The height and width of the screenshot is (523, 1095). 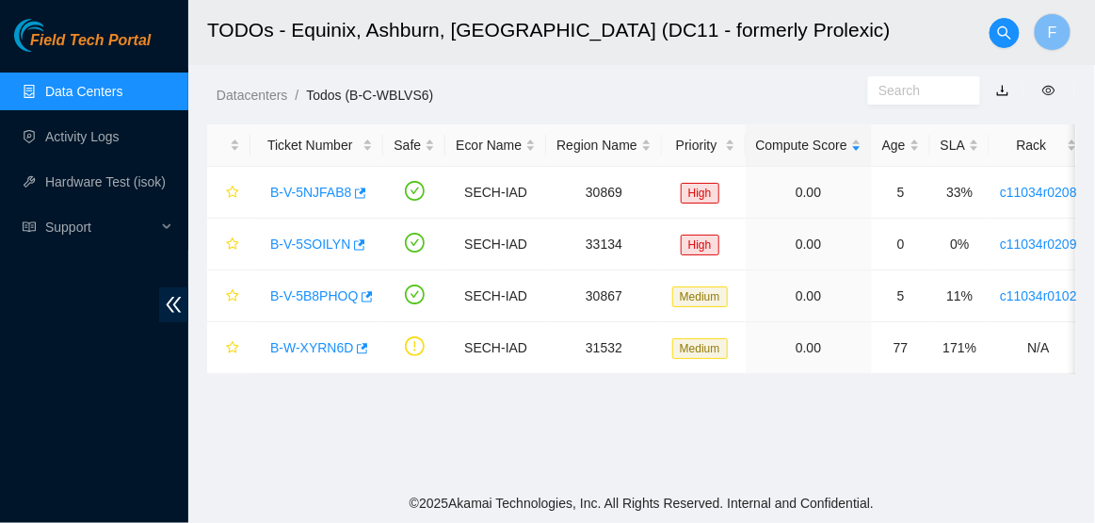 I want to click on span: search, so click(x=1005, y=33).